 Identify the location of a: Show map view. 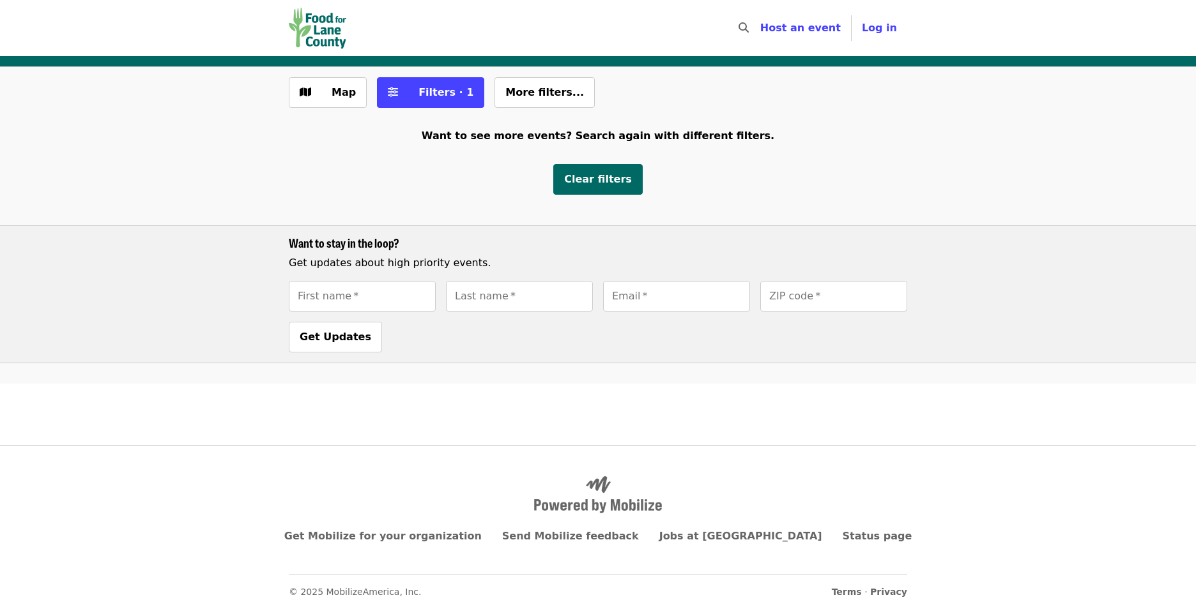
(328, 93).